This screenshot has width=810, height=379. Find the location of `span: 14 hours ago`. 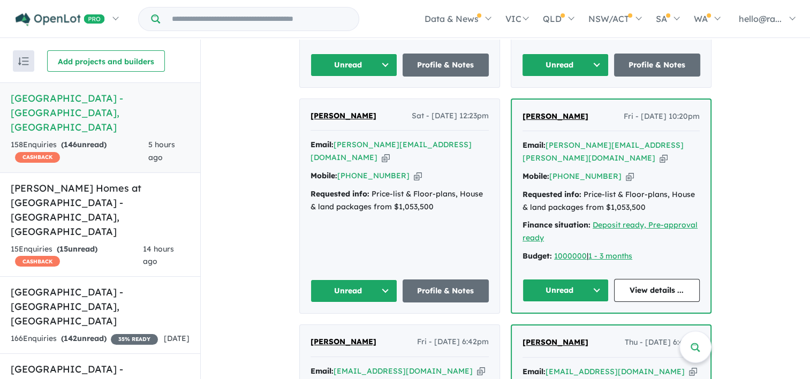

span: 14 hours ago is located at coordinates (158, 255).